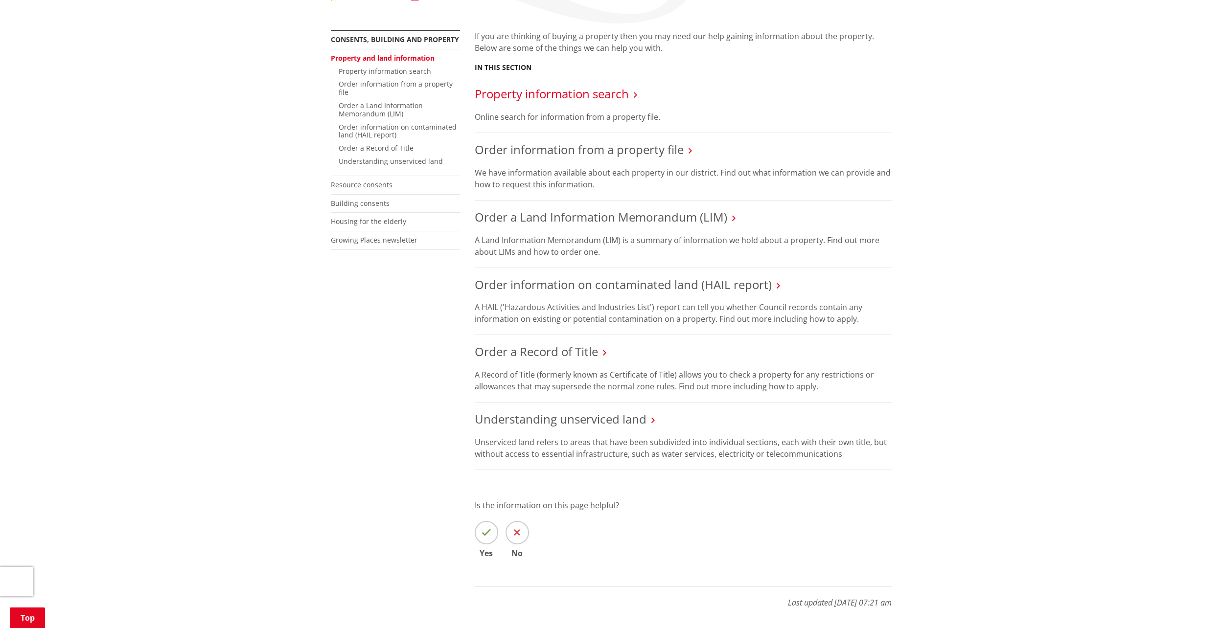 The width and height of the screenshot is (1222, 628). Describe the element at coordinates (360, 203) in the screenshot. I see `a: Building consents` at that location.